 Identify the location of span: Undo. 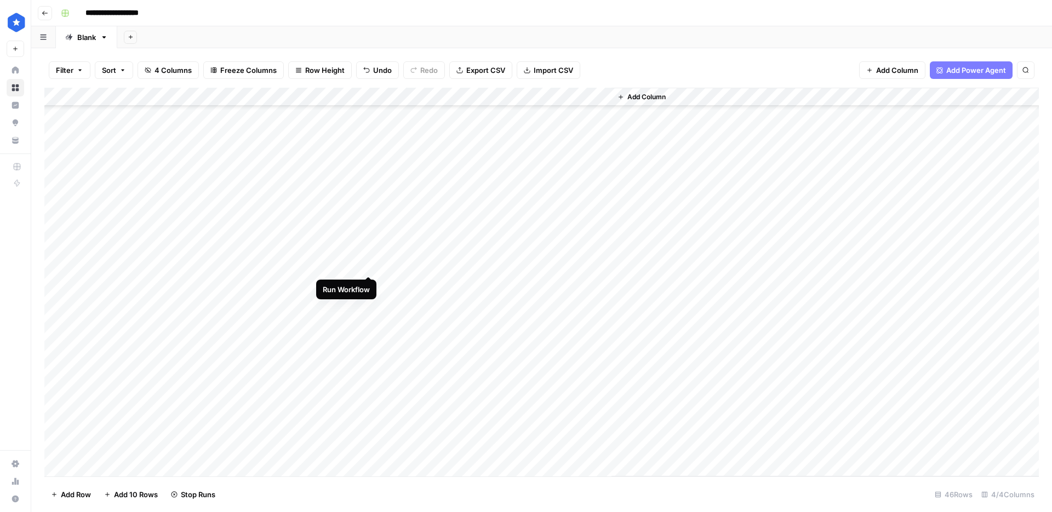
(383, 70).